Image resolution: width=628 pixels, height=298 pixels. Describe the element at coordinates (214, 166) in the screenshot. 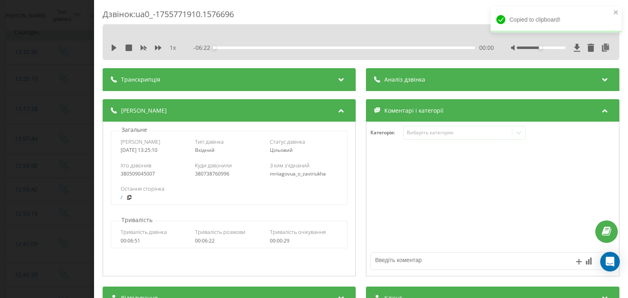

I see `span: Куди дзвонили` at that location.